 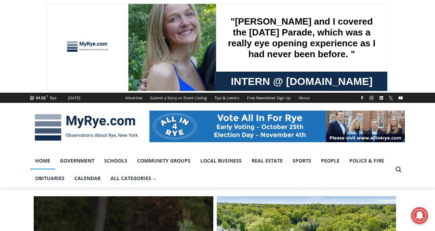 I want to click on img: MyRye.com, so click(x=86, y=127).